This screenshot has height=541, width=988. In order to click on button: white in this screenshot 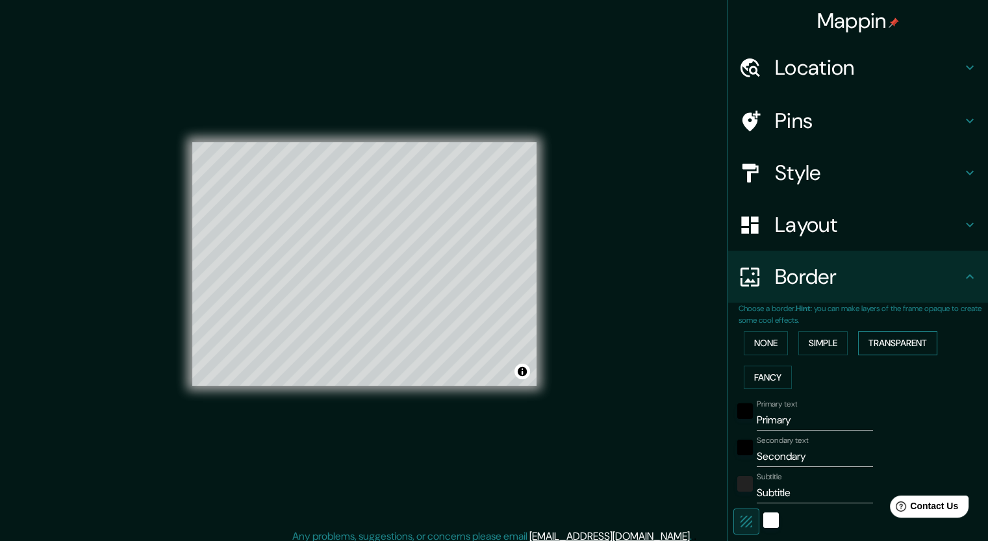, I will do `click(771, 520)`.